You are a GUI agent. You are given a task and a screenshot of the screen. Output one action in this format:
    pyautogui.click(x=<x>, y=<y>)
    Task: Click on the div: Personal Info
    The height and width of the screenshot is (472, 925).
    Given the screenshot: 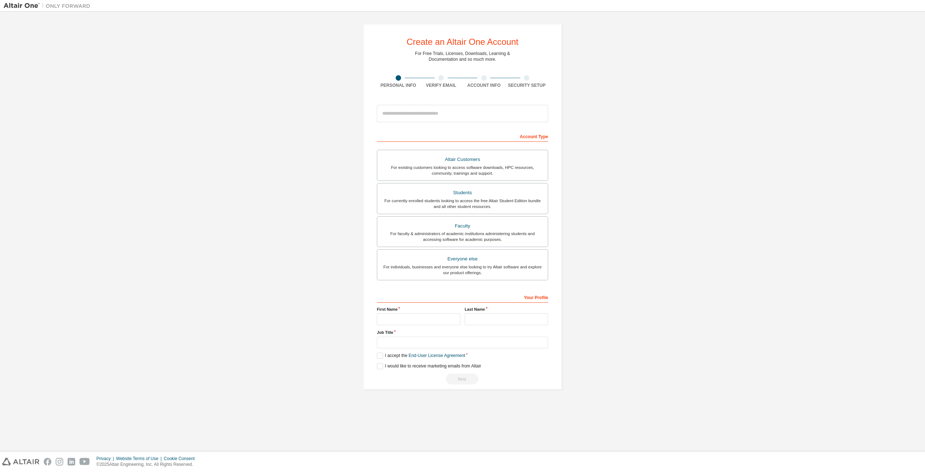 What is the action you would take?
    pyautogui.click(x=398, y=85)
    